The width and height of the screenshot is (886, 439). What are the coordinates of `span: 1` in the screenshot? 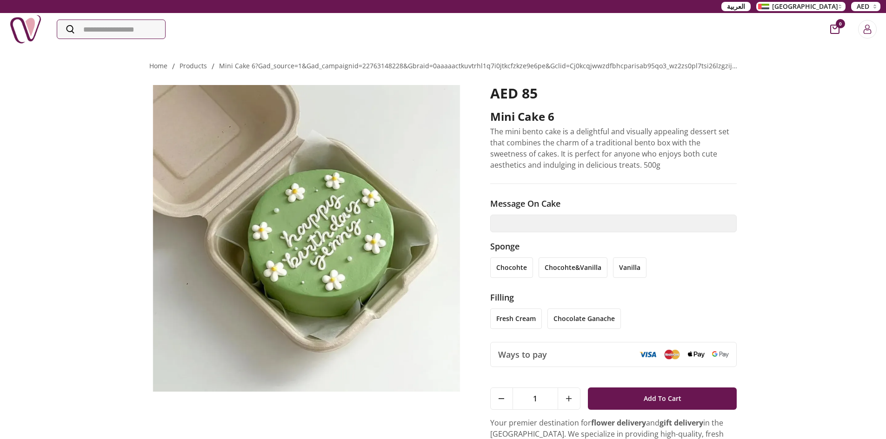 It's located at (535, 399).